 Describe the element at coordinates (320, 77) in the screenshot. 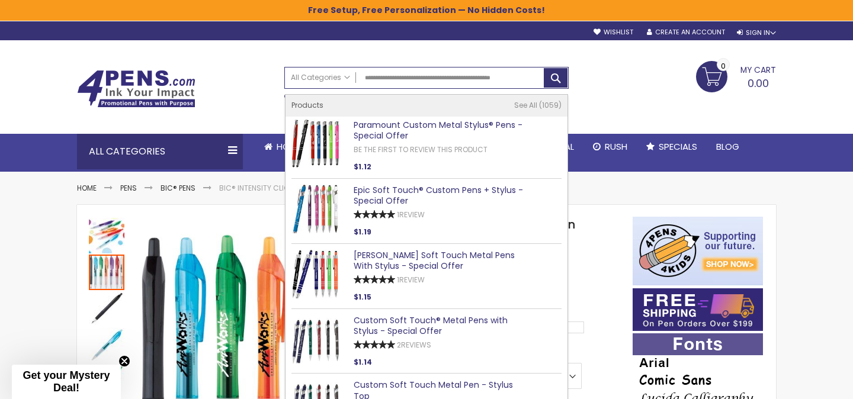

I see `a: All Categories` at that location.